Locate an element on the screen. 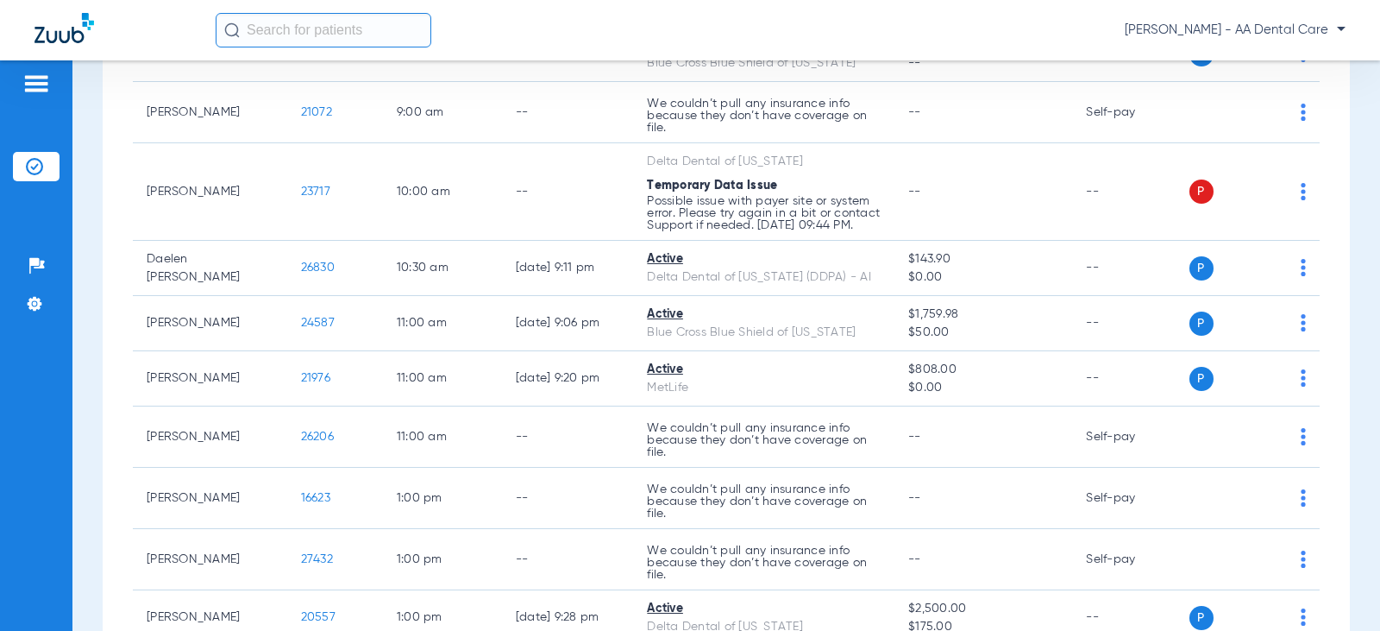 This screenshot has width=1380, height=631. span: 20557 is located at coordinates (318, 617).